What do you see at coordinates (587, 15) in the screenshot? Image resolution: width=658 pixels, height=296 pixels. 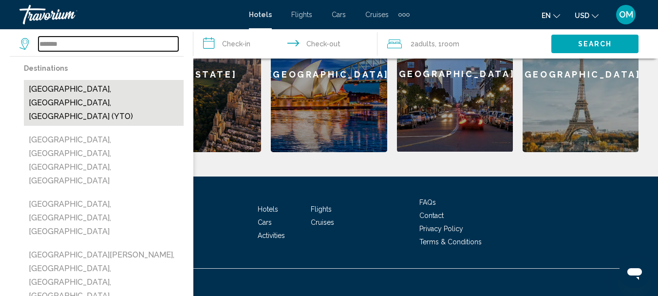 I see `button: Change currency` at bounding box center [587, 15].